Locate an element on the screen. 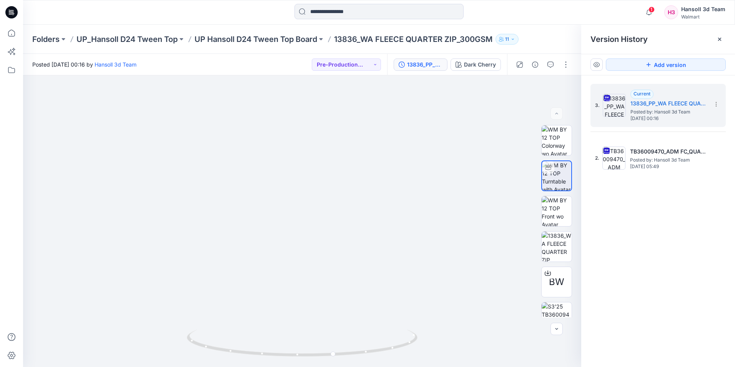 The height and width of the screenshot is (367, 735). div: Walmart is located at coordinates (703, 17).